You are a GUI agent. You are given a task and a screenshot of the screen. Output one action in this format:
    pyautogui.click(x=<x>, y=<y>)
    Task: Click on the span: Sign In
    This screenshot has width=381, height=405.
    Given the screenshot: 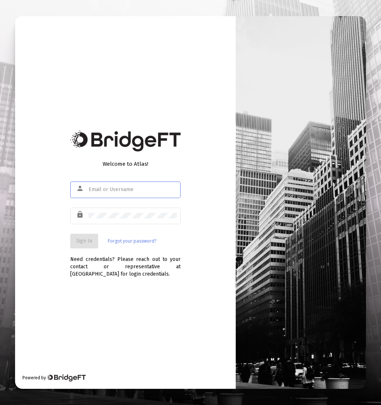 What is the action you would take?
    pyautogui.click(x=84, y=241)
    